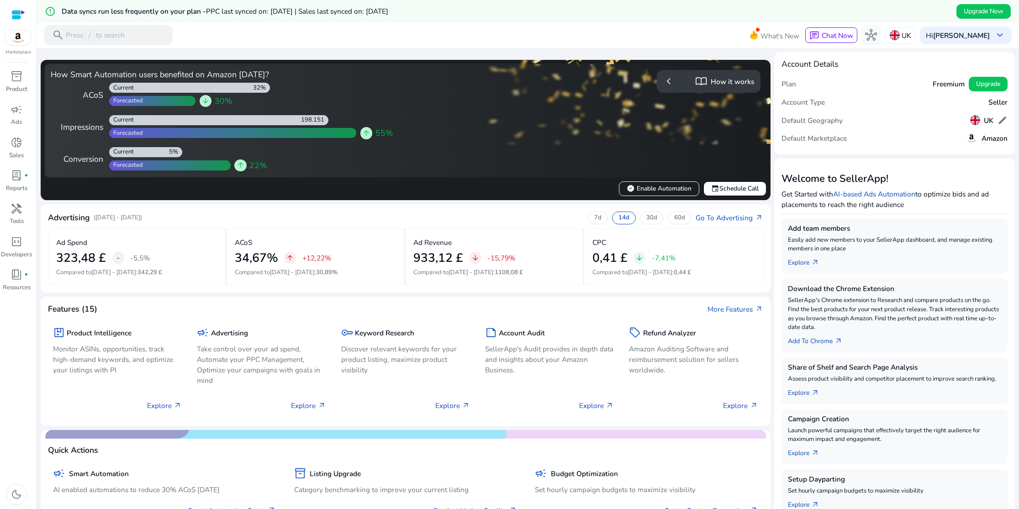  Describe the element at coordinates (223, 101) in the screenshot. I see `span: 30%` at that location.